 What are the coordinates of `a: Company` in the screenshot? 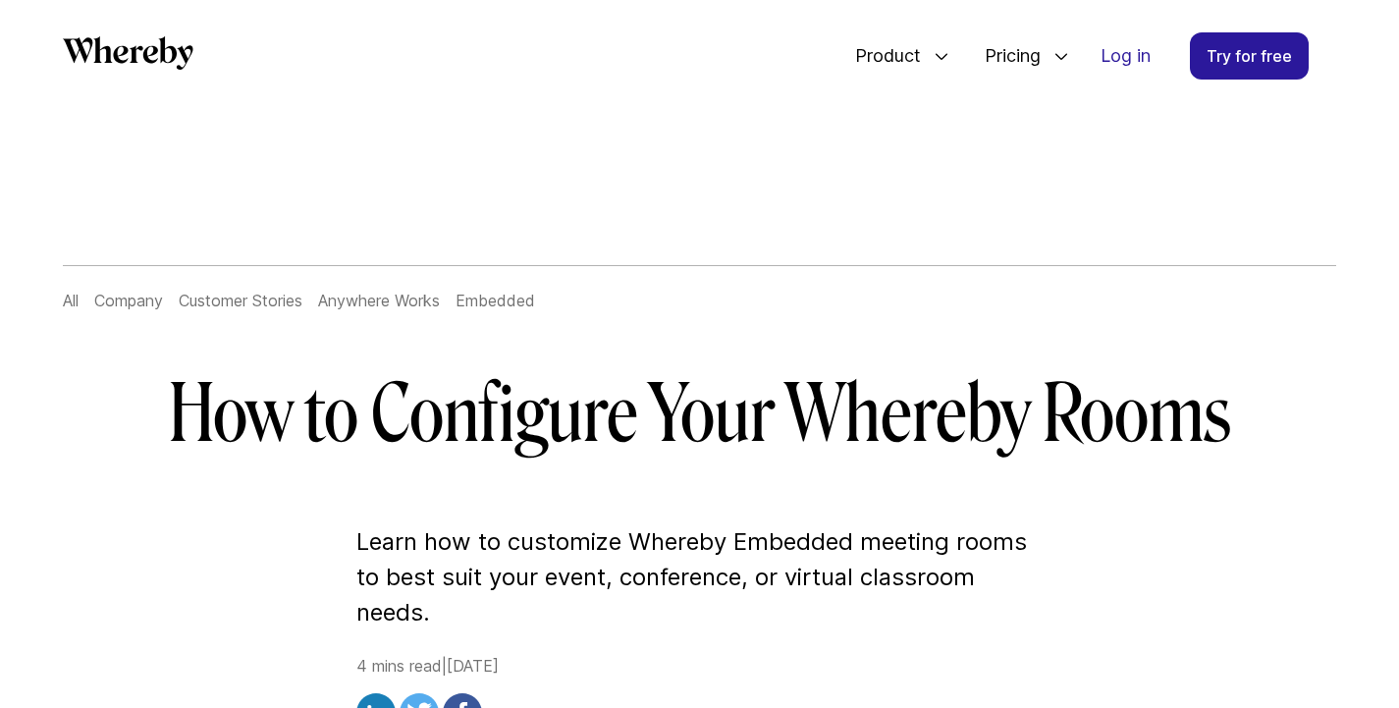 It's located at (129, 300).